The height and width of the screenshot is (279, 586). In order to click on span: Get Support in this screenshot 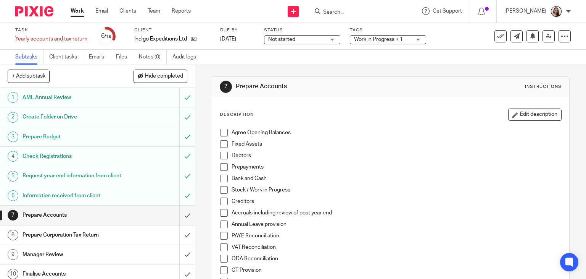, I will do `click(447, 11)`.